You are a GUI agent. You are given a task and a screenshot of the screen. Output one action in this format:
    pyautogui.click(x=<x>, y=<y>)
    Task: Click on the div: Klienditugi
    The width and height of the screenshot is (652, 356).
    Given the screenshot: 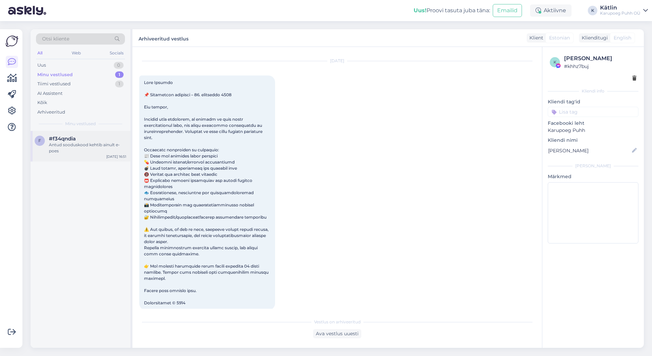 What is the action you would take?
    pyautogui.click(x=594, y=38)
    